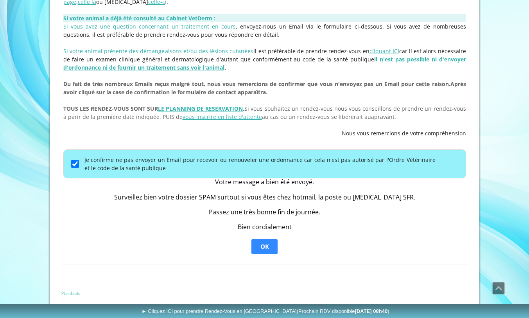 The height and width of the screenshot is (318, 529). What do you see at coordinates (265, 182) in the screenshot?
I see `div: Votre message a bien été envoyé.` at bounding box center [265, 182].